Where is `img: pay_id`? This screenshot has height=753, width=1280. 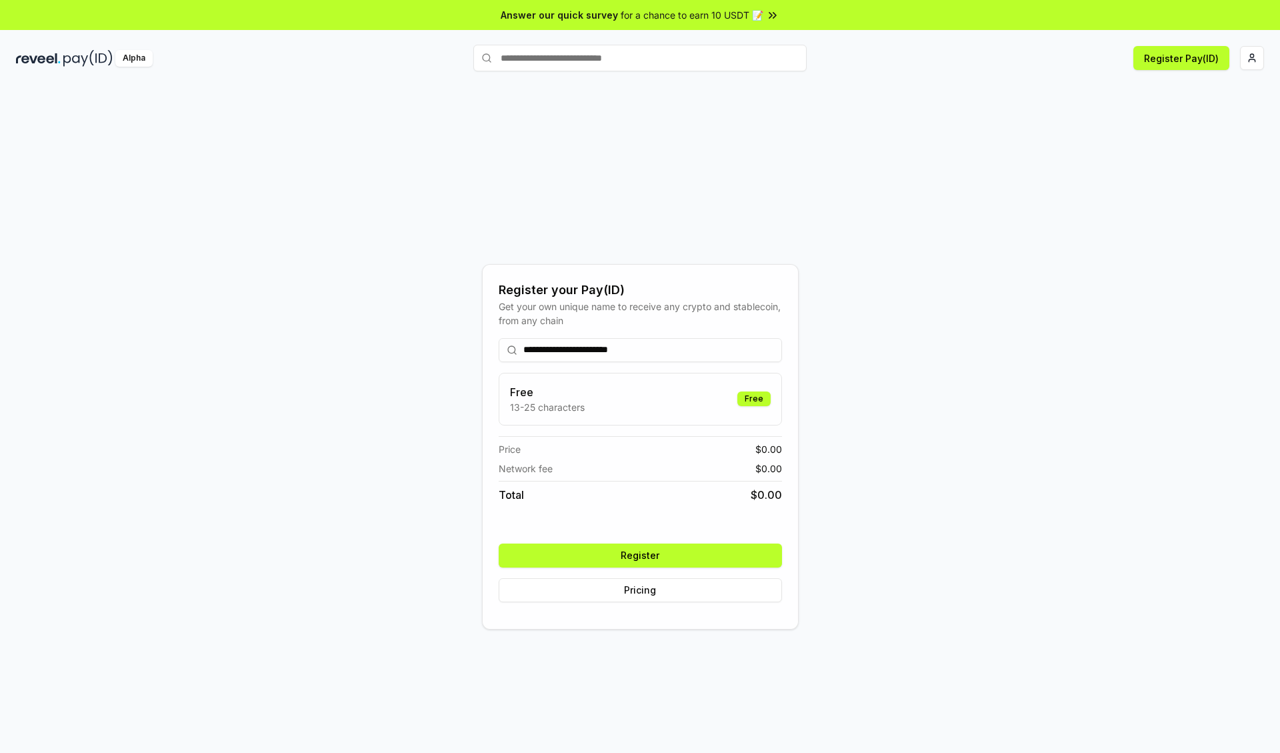
img: pay_id is located at coordinates (88, 58).